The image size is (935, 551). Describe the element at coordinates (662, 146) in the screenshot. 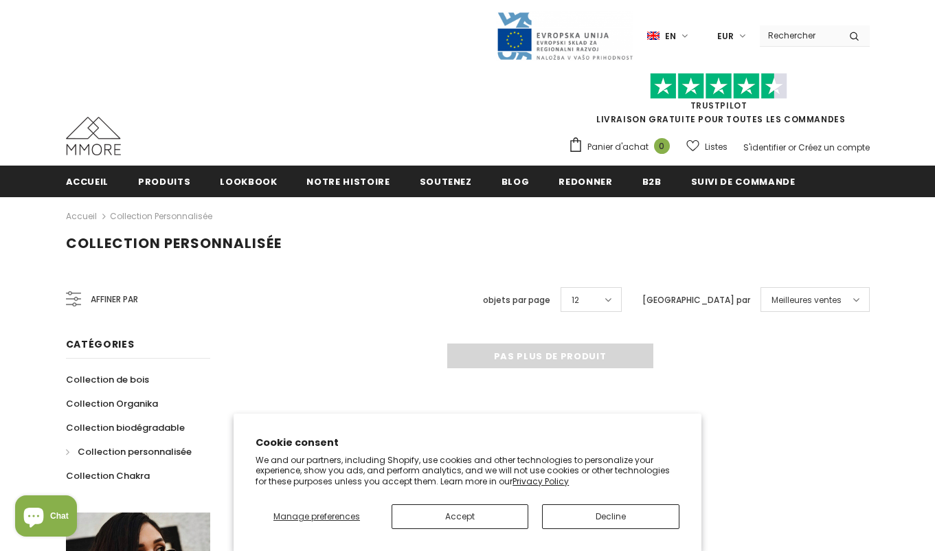

I see `span: 0` at that location.